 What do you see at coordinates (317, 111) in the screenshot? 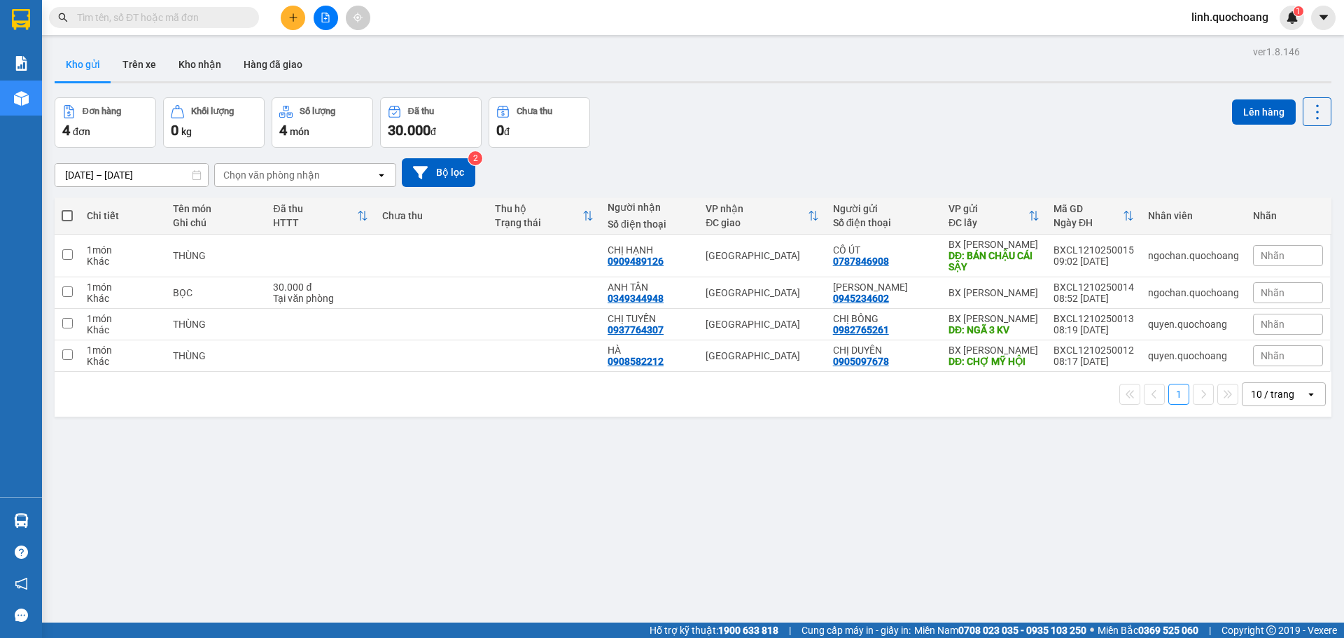
I see `div: Số lượng` at bounding box center [317, 111].